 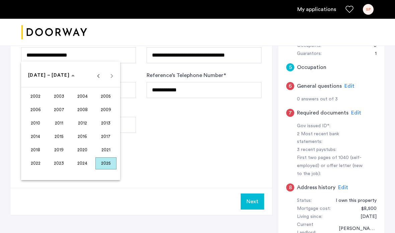 What do you see at coordinates (82, 164) in the screenshot?
I see `span: 2024` at bounding box center [82, 164].